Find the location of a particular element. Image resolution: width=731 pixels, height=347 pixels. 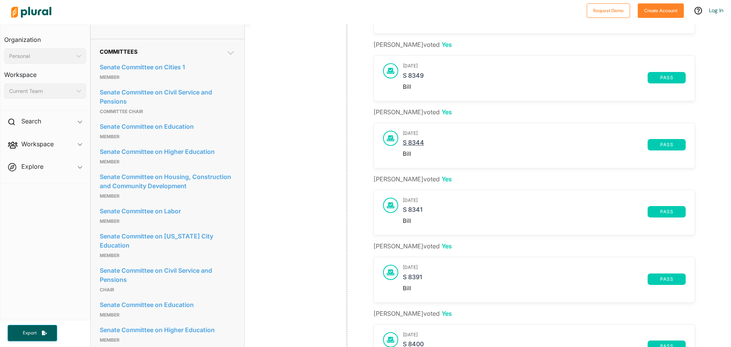

a: Senate Committee on Labor is located at coordinates (168, 211).